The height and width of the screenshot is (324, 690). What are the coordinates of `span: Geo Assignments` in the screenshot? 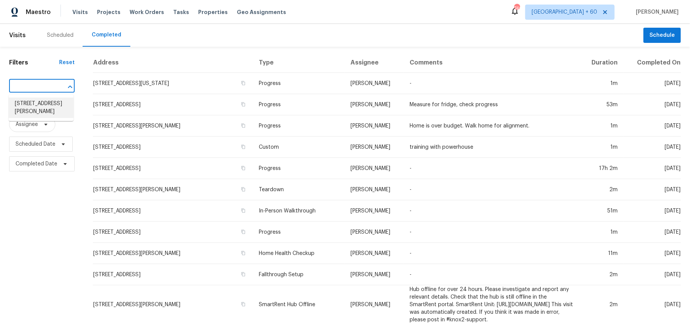 It's located at (262, 12).